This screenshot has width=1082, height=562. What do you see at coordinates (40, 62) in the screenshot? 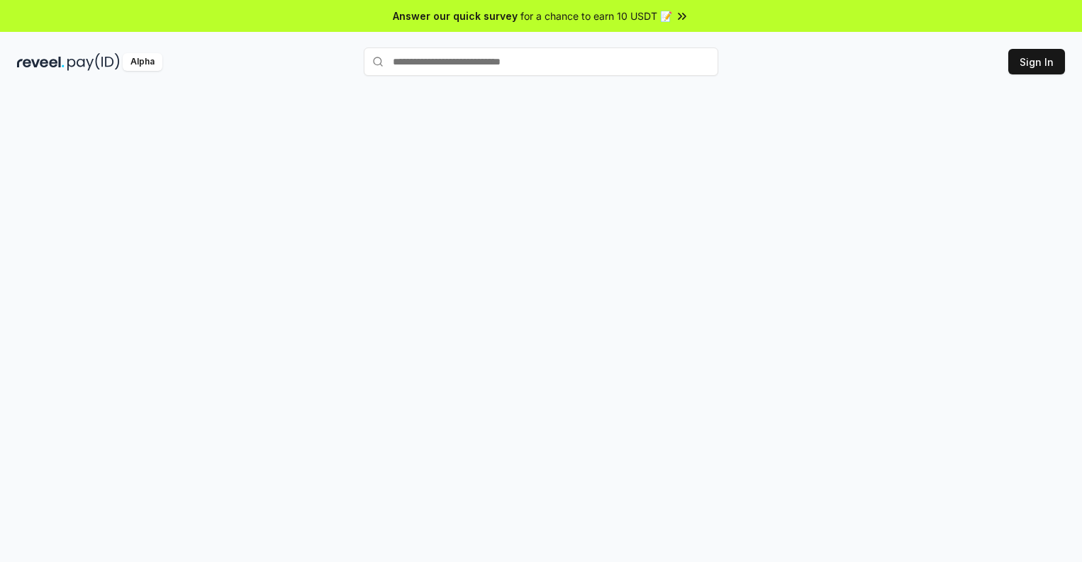
I see `img: reveel_dark` at bounding box center [40, 62].